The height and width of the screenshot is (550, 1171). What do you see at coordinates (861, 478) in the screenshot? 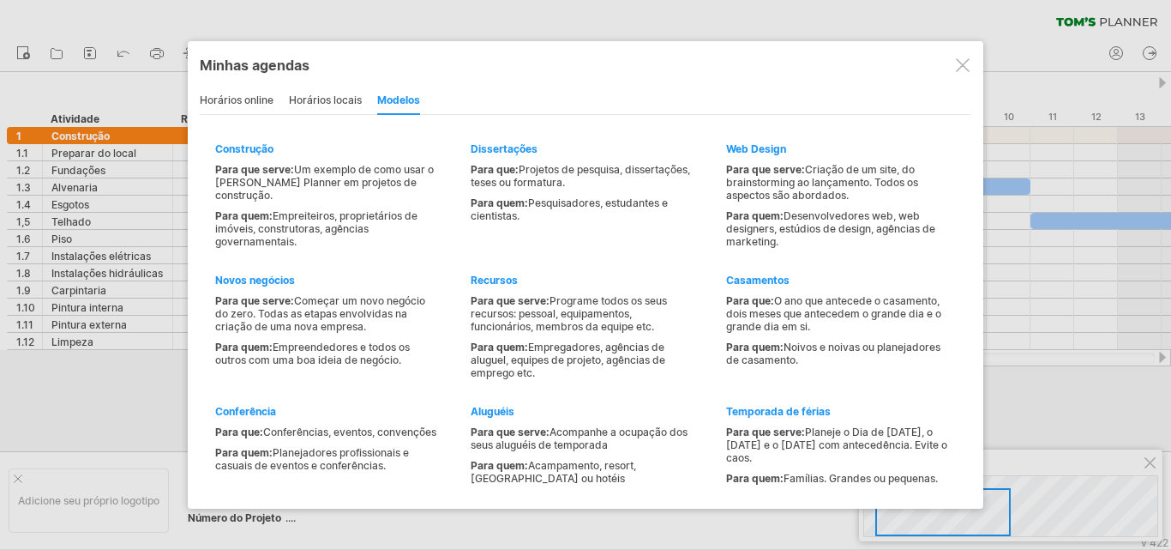
I see `font: Famílias. Grandes ou pequenas.` at bounding box center [861, 478].